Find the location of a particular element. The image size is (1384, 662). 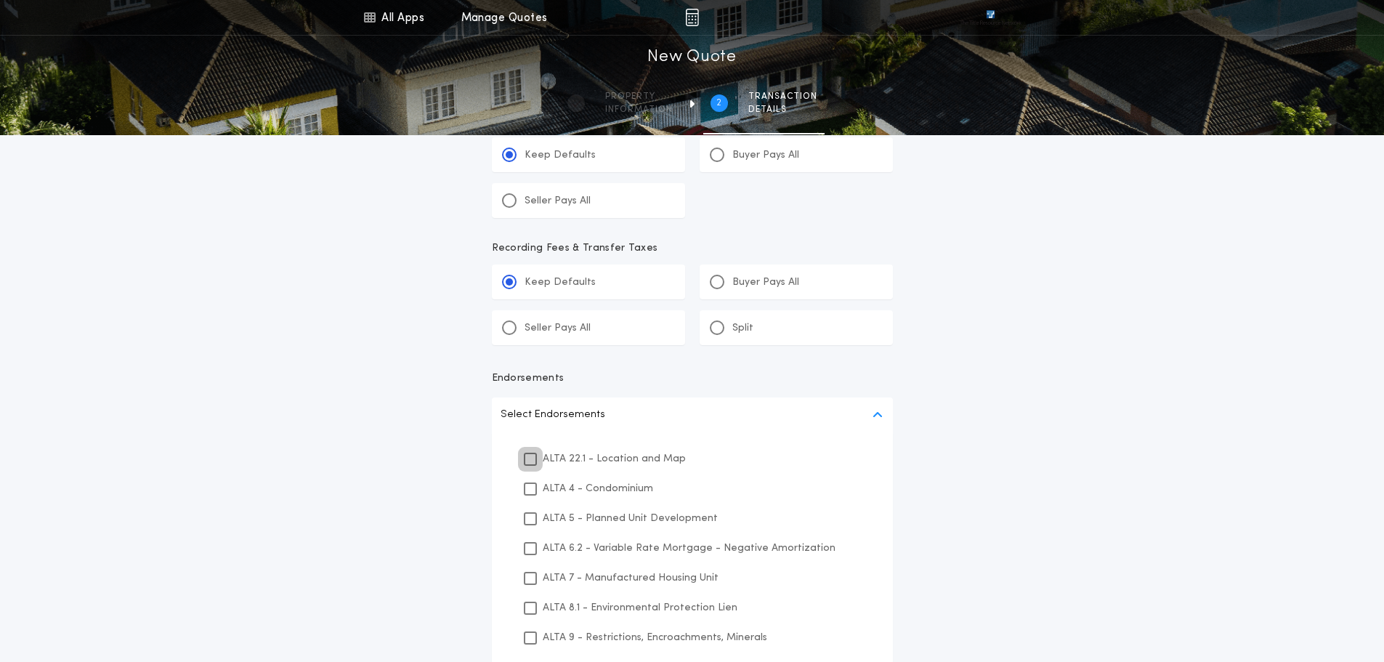

p: ALTA 9 - Restrictions, Encroachments, Minerals is located at coordinates (655, 637).